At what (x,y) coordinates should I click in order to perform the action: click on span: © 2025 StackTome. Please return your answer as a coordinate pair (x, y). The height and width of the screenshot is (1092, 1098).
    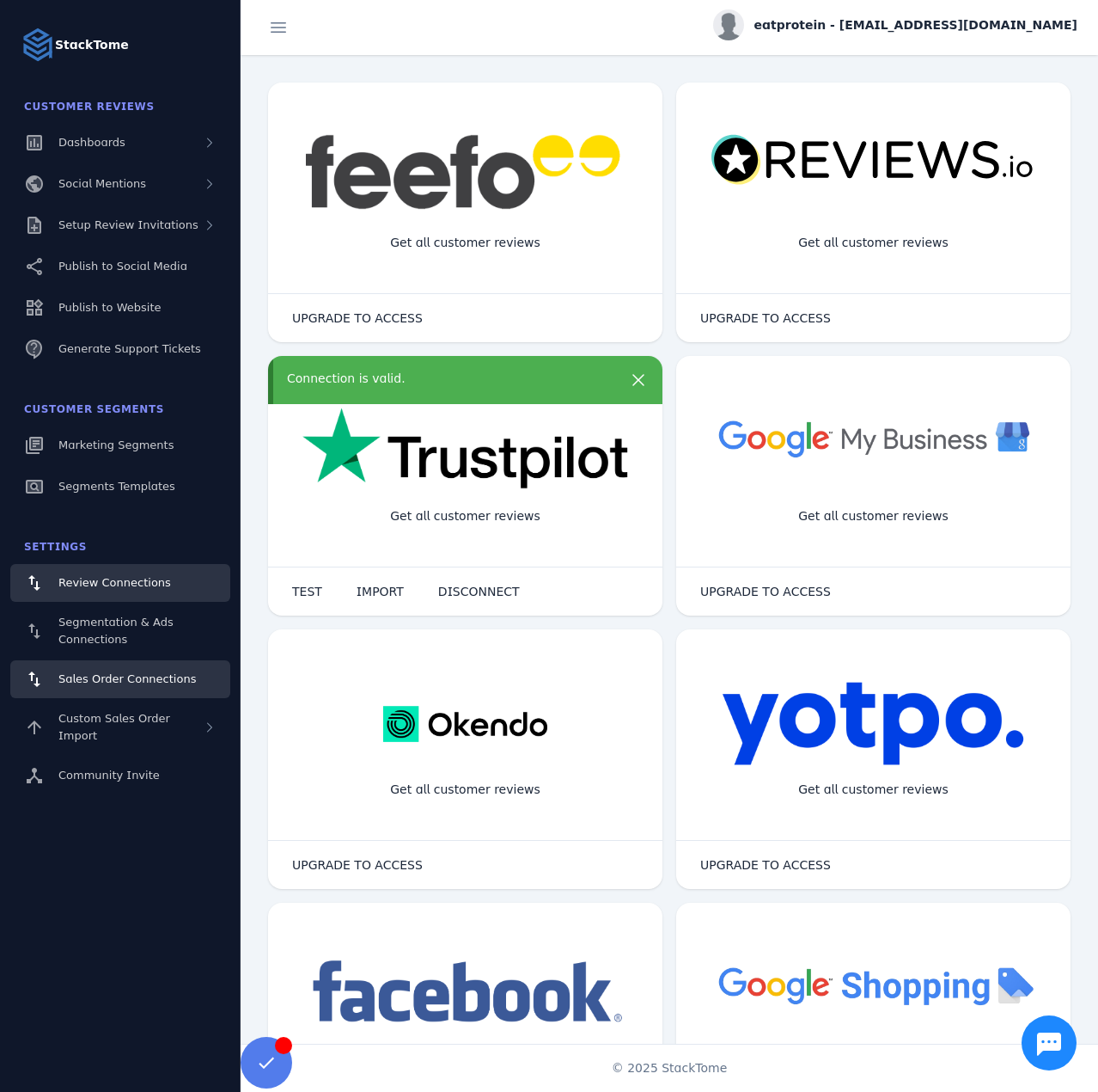
    Looking at the image, I should click on (669, 1067).